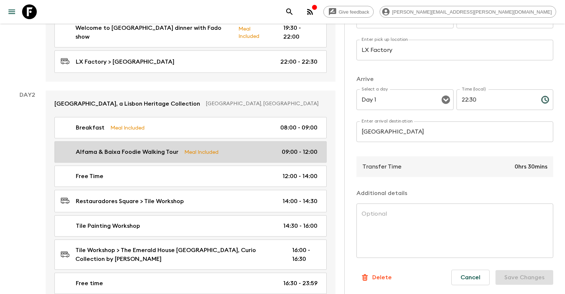 The image size is (565, 294). Describe the element at coordinates (385, 39) in the screenshot. I see `label: Enter pick up location` at that location.